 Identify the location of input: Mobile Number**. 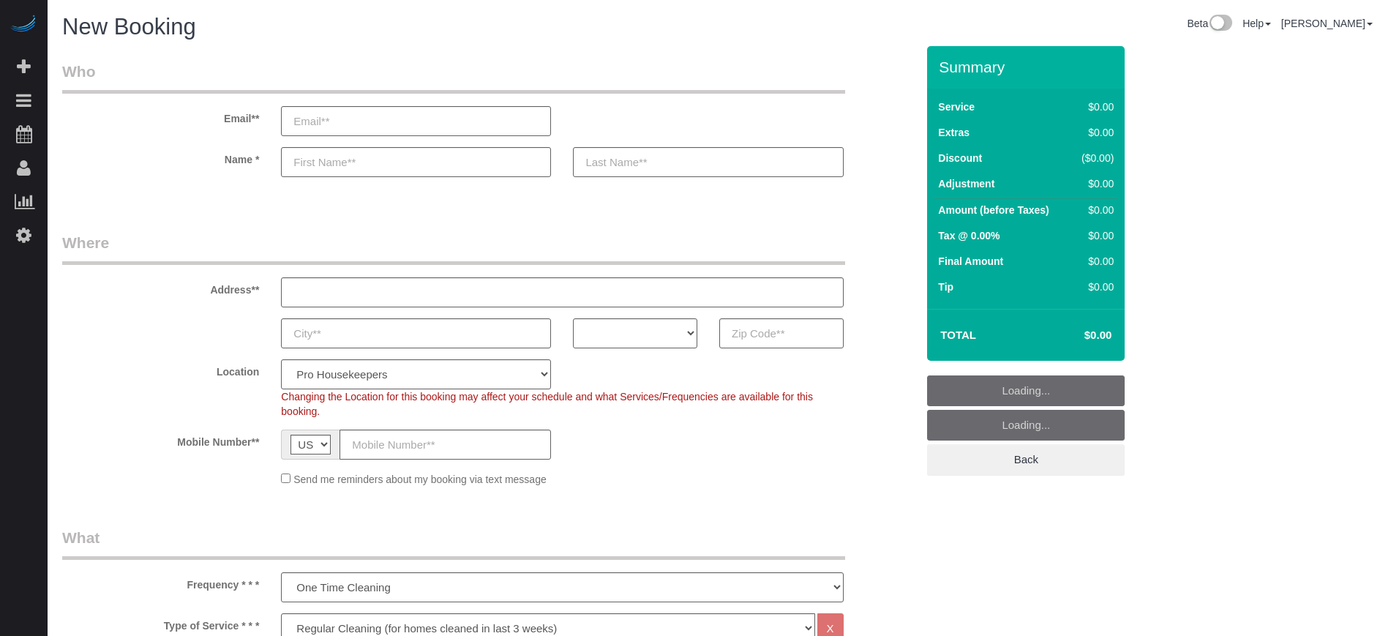
(445, 444).